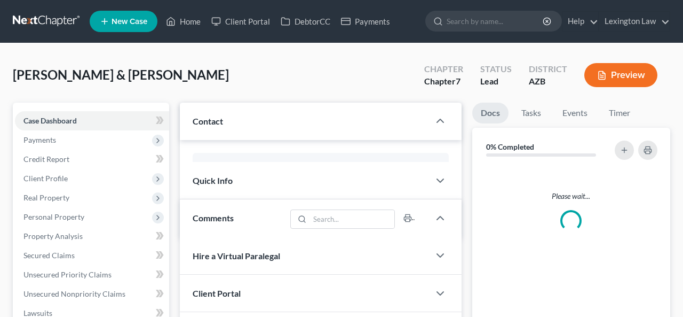 The width and height of the screenshot is (683, 317). What do you see at coordinates (92, 236) in the screenshot?
I see `a: Property Analysis` at bounding box center [92, 236].